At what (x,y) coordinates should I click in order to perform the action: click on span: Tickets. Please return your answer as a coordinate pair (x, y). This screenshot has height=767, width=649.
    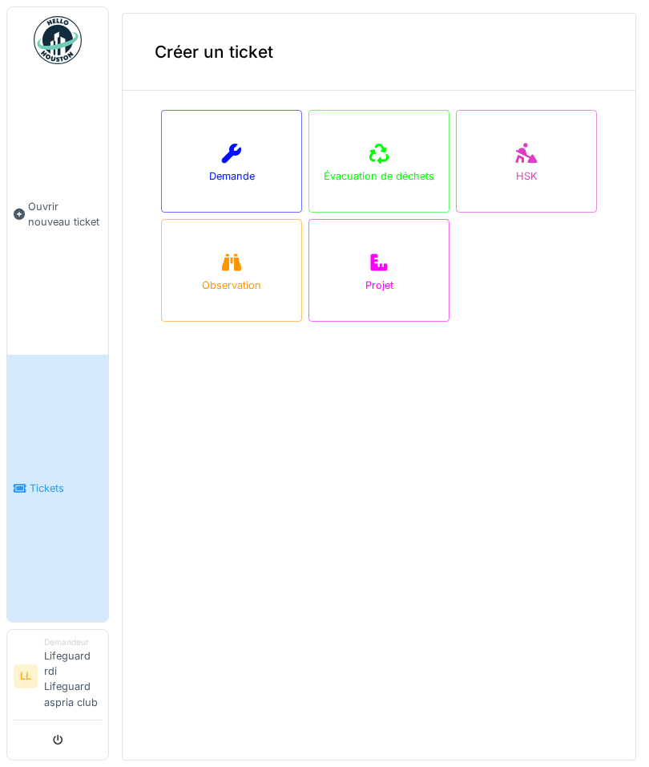
    Looking at the image, I should click on (66, 487).